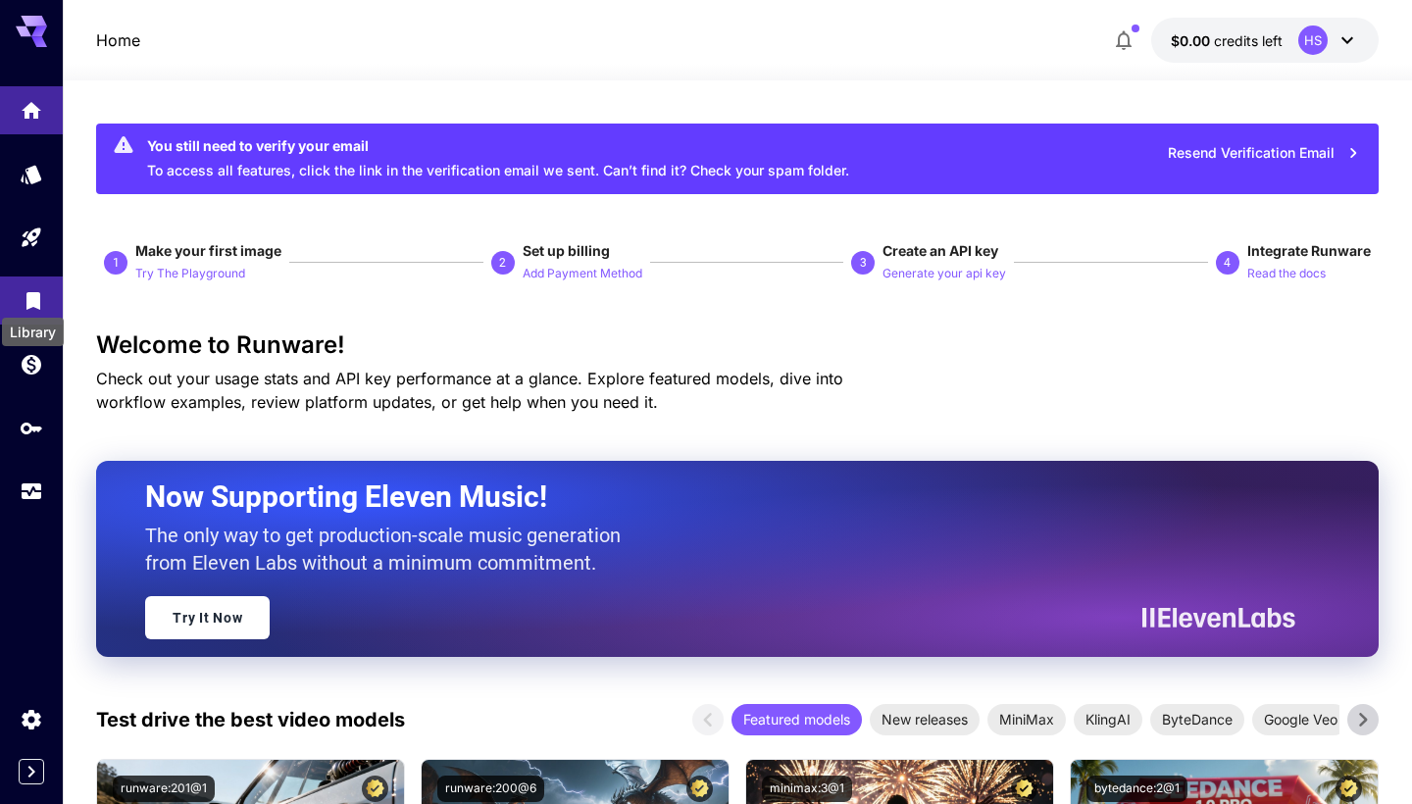  What do you see at coordinates (1197, 719) in the screenshot?
I see `span: ByteDance` at bounding box center [1197, 719].